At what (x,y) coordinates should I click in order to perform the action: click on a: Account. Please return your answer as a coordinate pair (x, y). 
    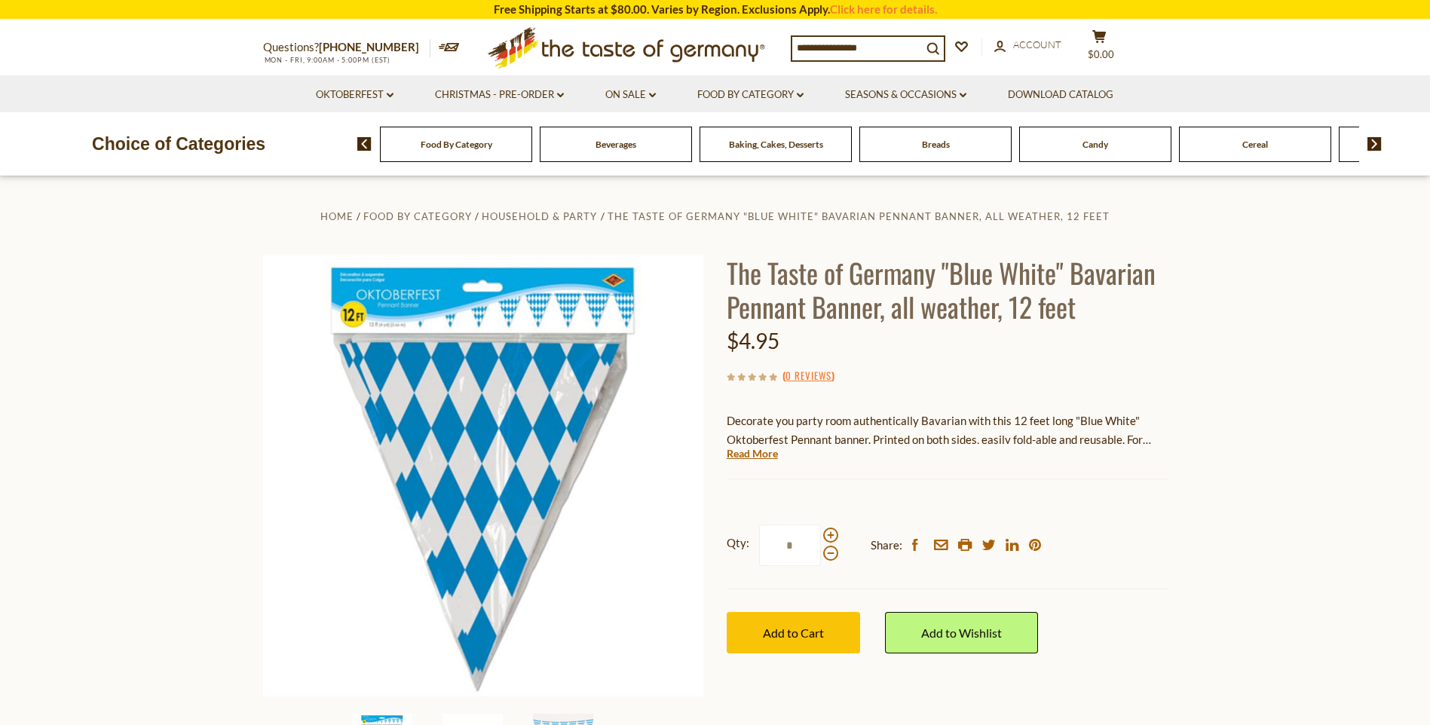
    Looking at the image, I should click on (1028, 45).